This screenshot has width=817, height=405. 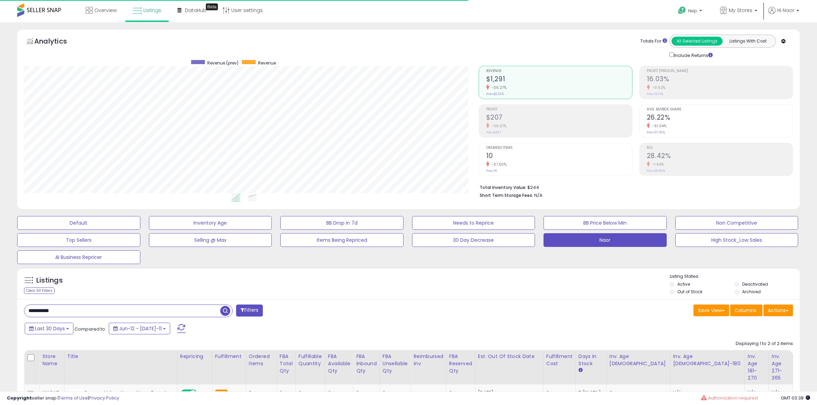 What do you see at coordinates (697, 41) in the screenshot?
I see `button: All Selected Listings` at bounding box center [697, 41].